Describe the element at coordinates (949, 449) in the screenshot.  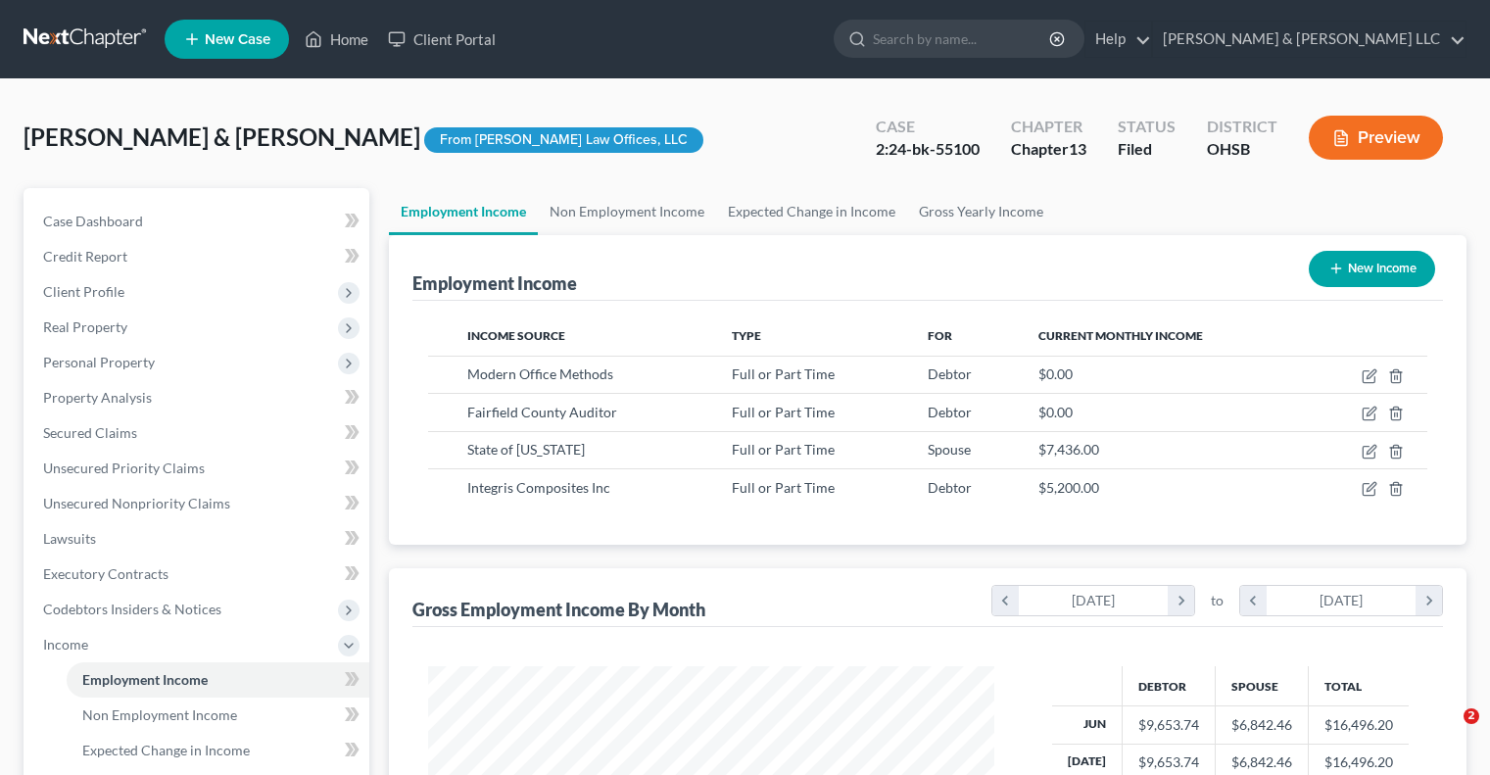
I see `span: Spouse` at that location.